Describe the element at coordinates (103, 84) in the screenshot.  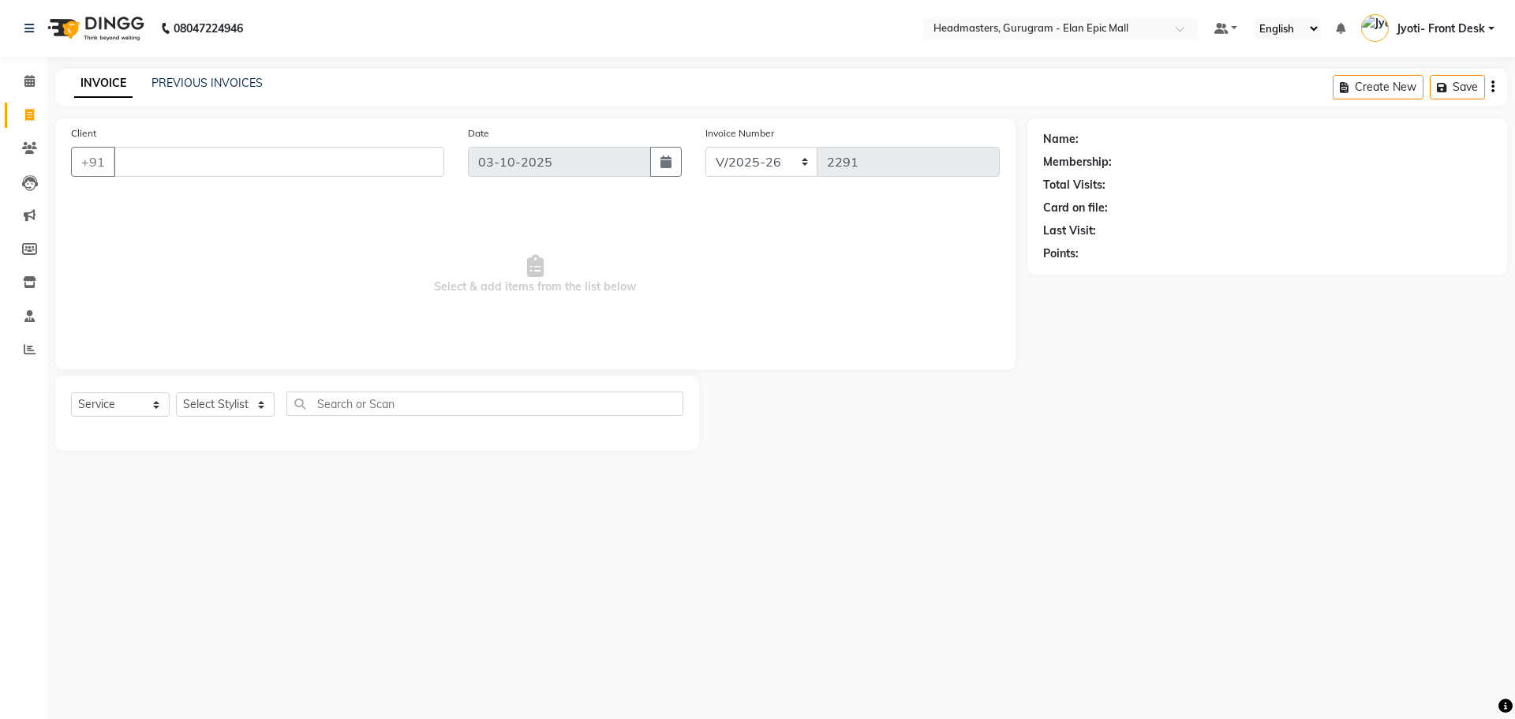
I see `a: INVOICE` at that location.